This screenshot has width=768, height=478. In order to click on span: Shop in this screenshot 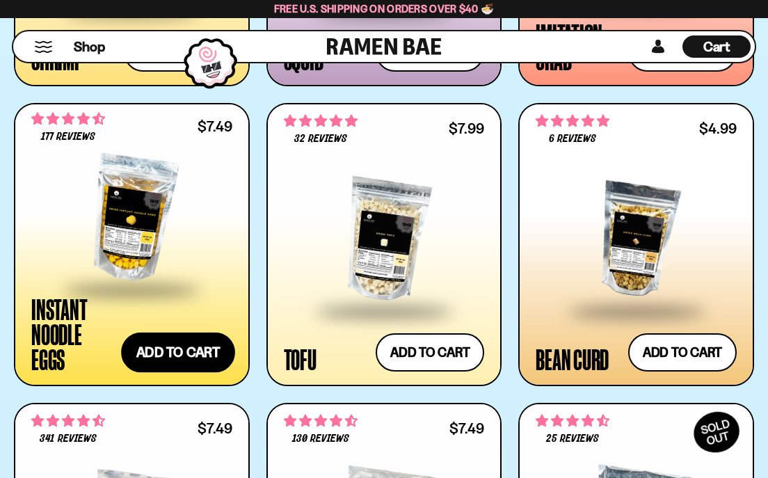, I will do `click(89, 47)`.